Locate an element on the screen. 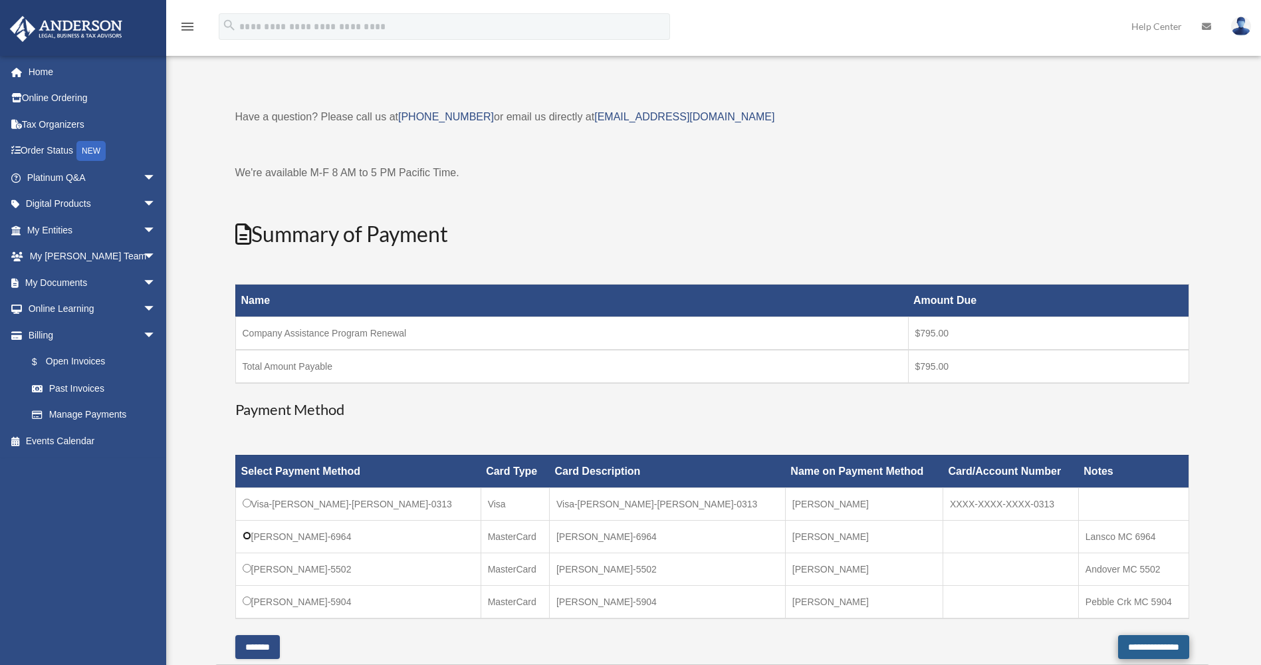 The height and width of the screenshot is (665, 1261). th: Select Payment Method is located at coordinates (358, 471).